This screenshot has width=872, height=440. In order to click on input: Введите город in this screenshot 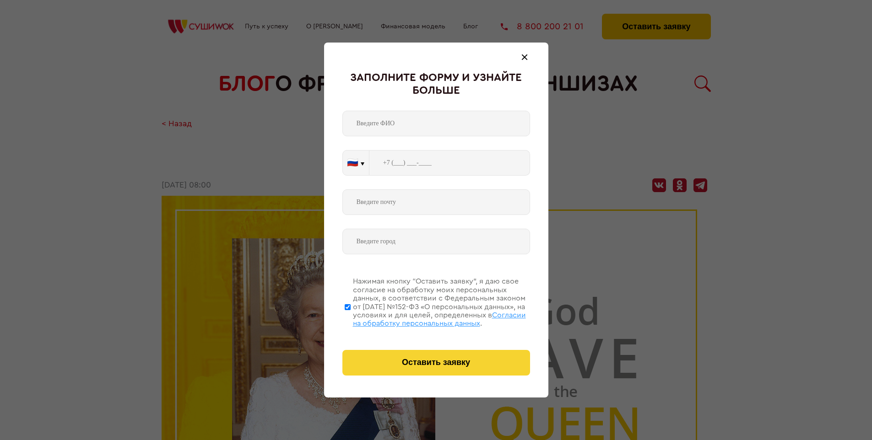, I will do `click(436, 242)`.